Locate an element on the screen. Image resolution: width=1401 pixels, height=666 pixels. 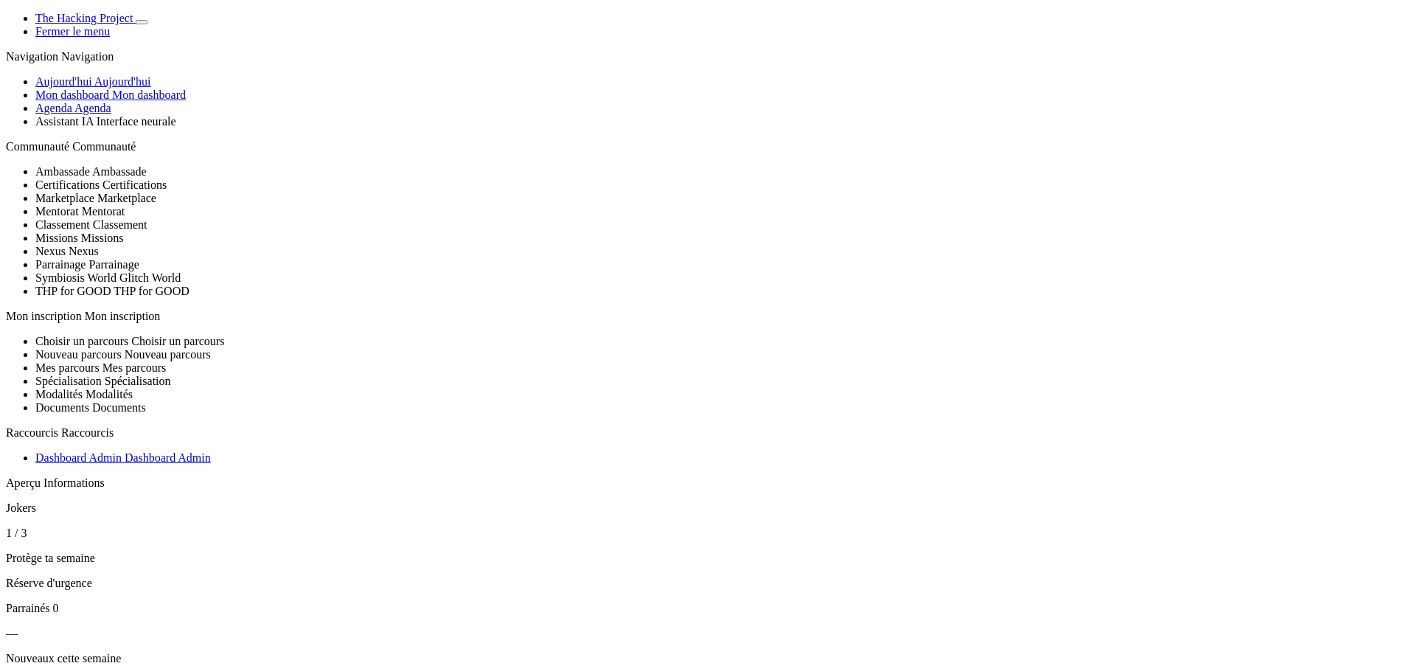
span: Assistant IA is located at coordinates (64, 121).